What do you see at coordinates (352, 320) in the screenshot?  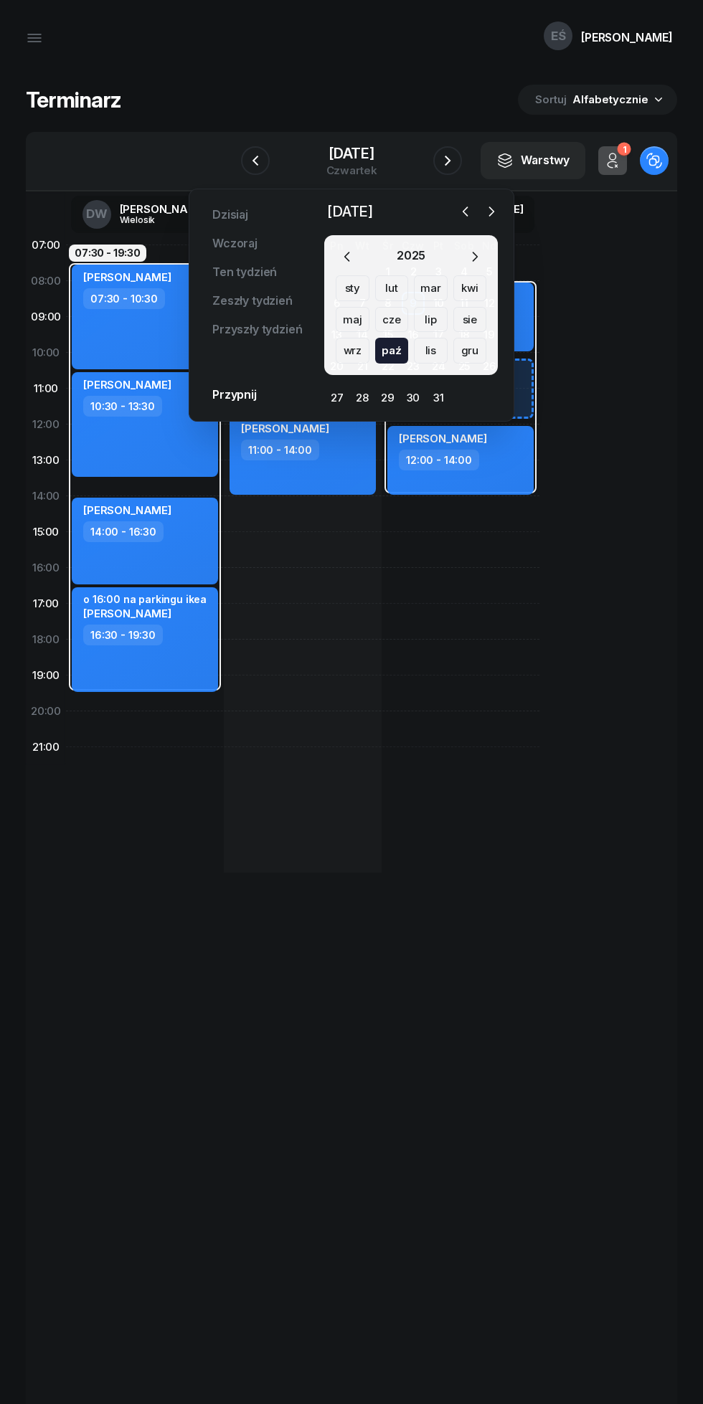 I see `div: maj` at bounding box center [352, 320].